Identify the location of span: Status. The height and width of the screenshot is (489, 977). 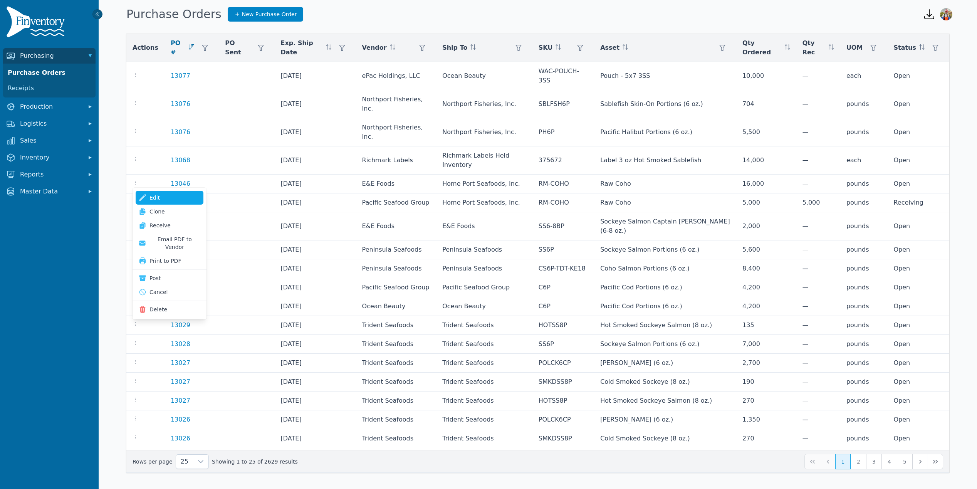
(904, 48).